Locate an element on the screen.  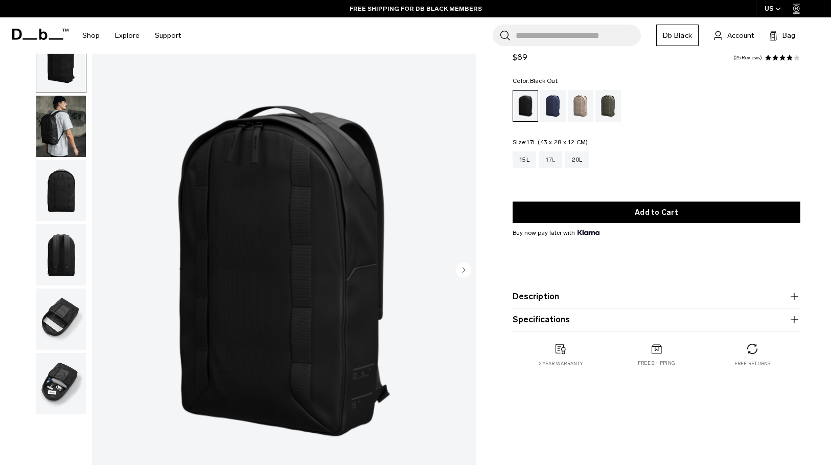
a: Black Out is located at coordinates (525, 106).